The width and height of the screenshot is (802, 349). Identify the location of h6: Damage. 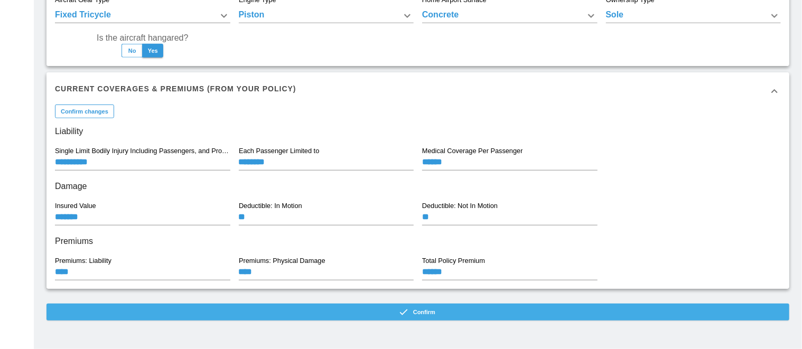
(418, 187).